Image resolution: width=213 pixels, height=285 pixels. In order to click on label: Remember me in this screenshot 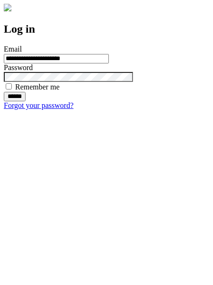, I will do `click(37, 87)`.